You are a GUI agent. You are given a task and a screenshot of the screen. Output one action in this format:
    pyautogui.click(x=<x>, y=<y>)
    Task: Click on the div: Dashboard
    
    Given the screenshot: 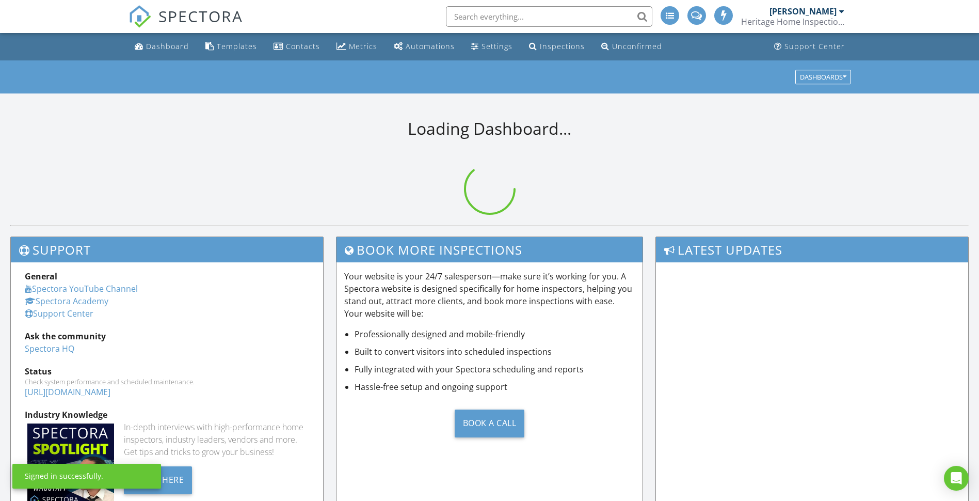 What is the action you would take?
    pyautogui.click(x=167, y=46)
    